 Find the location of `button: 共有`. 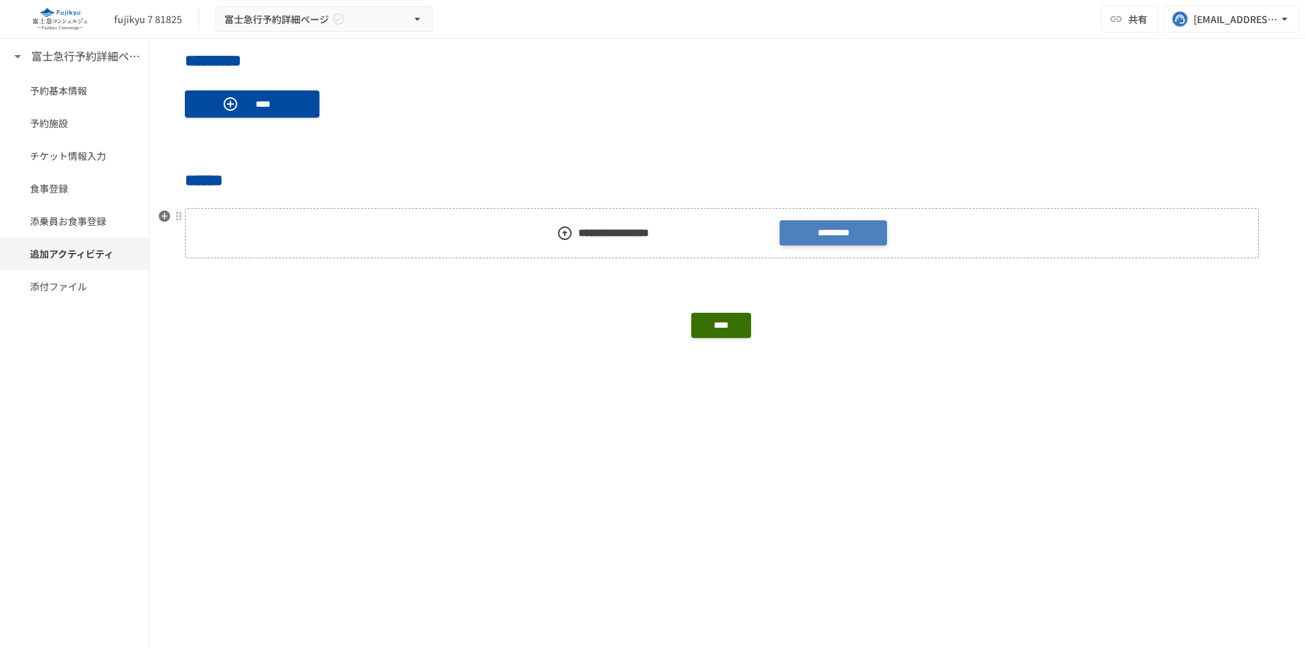

button: 共有 is located at coordinates (1130, 19).